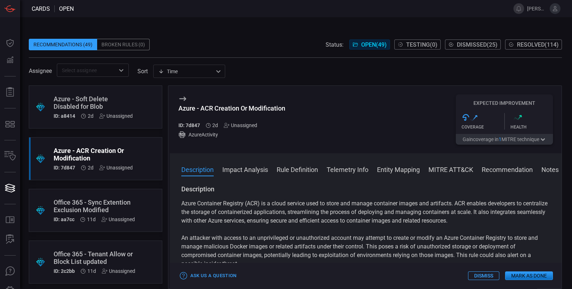  What do you see at coordinates (94, 206) in the screenshot?
I see `div: Office 365 - Sync Extention Exclusion Modified` at bounding box center [94, 206].